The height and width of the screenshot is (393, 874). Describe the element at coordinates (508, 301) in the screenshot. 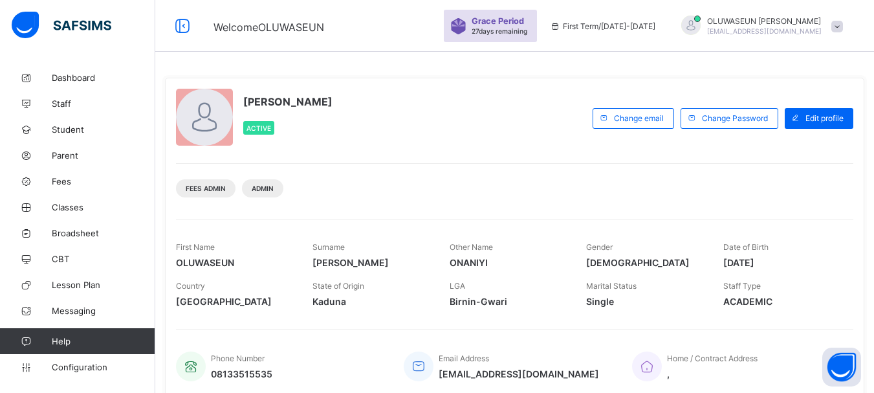

I see `span: Birnin-Gwari` at that location.